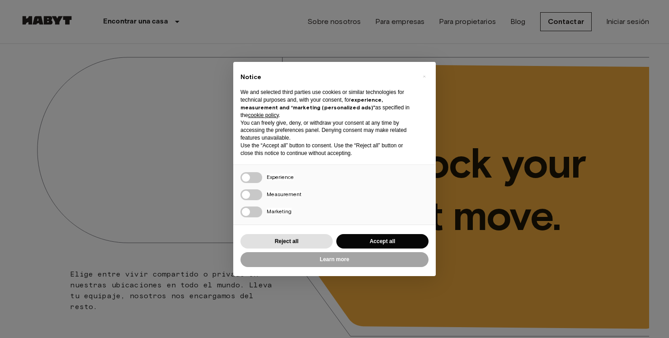 Image resolution: width=669 pixels, height=338 pixels. I want to click on button: Reject all, so click(287, 242).